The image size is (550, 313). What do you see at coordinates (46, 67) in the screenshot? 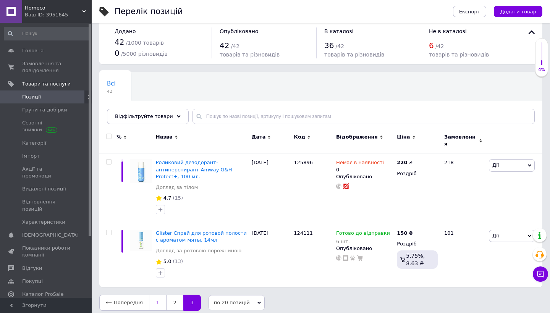
I see `span: Замовлення та повідомлення` at bounding box center [46, 67].